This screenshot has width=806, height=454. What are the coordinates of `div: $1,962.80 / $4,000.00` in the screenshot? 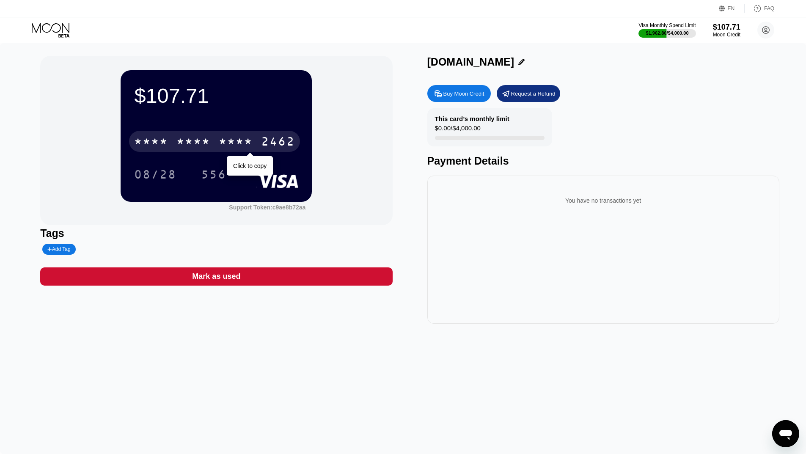 It's located at (668, 33).